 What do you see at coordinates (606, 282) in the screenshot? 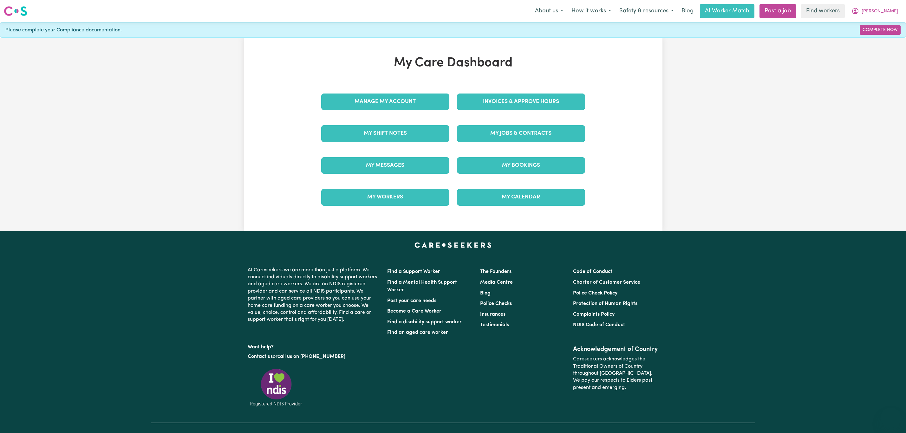
I see `a: Charter of Customer Service` at bounding box center [606, 282].